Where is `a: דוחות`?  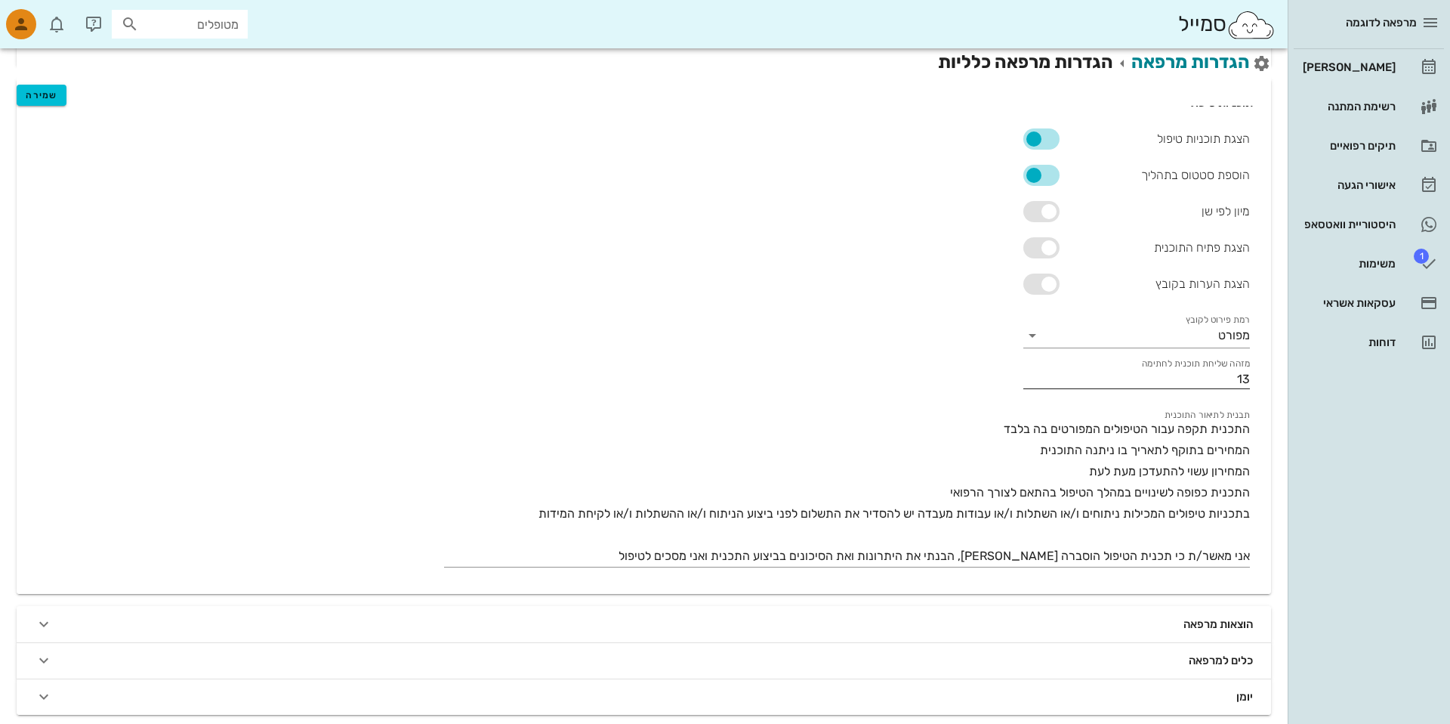
a: דוחות is located at coordinates (1369, 342).